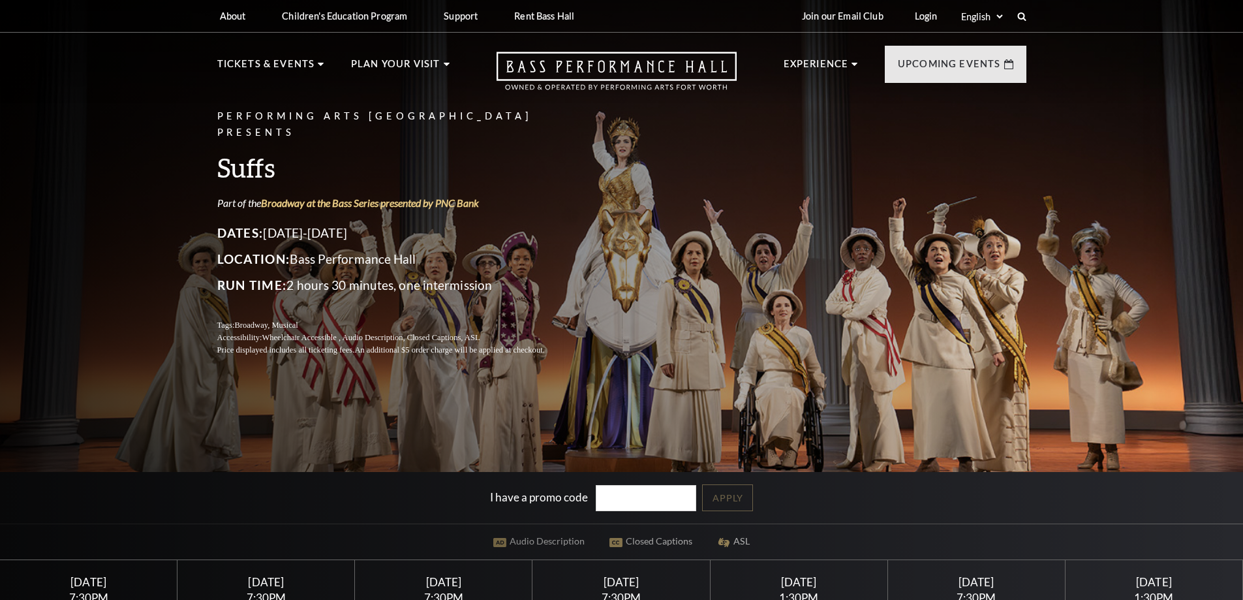 The image size is (1243, 600). Describe the element at coordinates (982, 16) in the screenshot. I see `select: Select:` at that location.